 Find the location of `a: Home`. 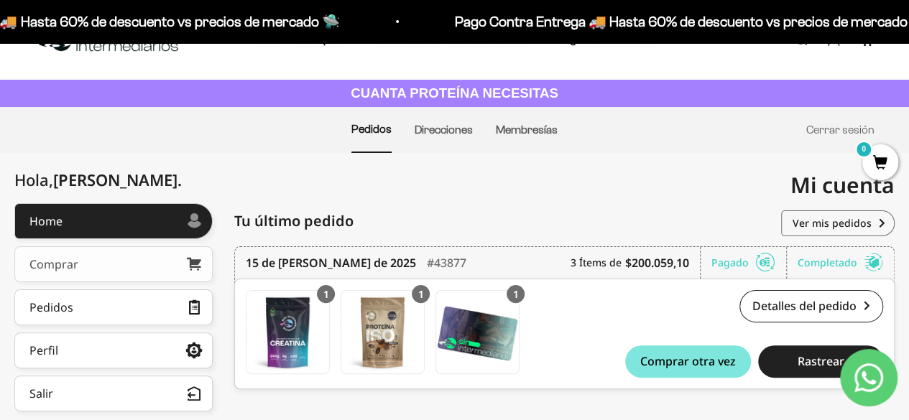

a: Home is located at coordinates (114, 221).